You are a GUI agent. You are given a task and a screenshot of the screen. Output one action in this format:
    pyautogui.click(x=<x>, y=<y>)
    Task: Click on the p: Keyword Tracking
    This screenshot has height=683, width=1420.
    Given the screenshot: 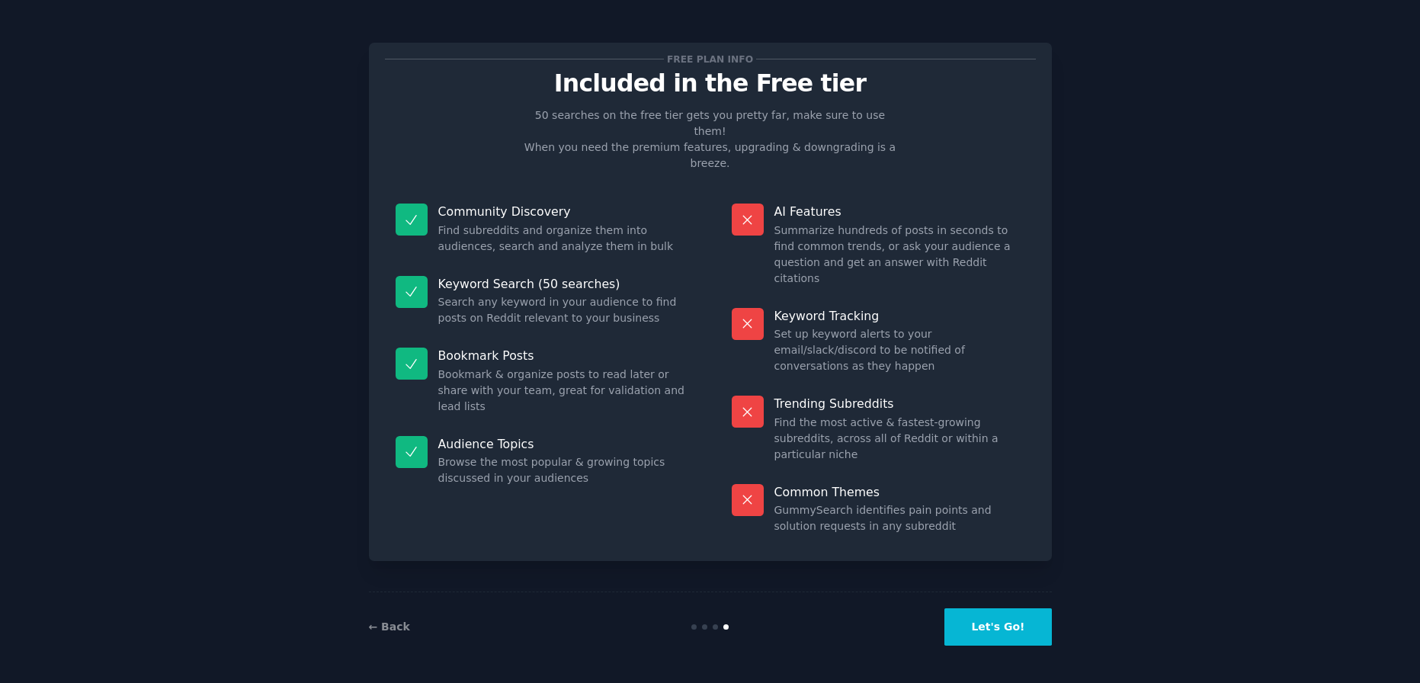 What is the action you would take?
    pyautogui.click(x=899, y=315)
    